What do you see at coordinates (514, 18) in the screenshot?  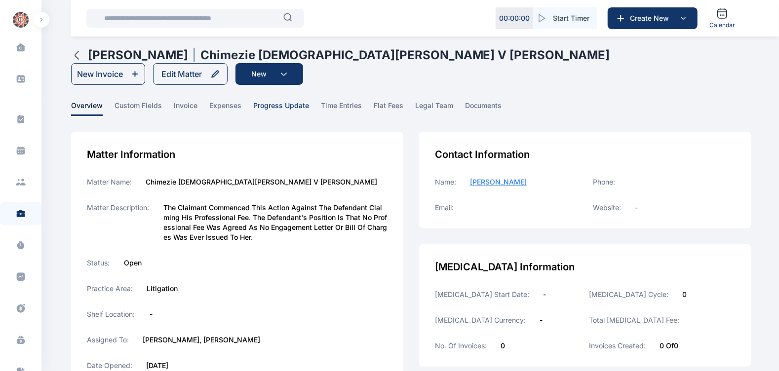 I see `p: 00 : 00 : 00` at bounding box center [514, 18].